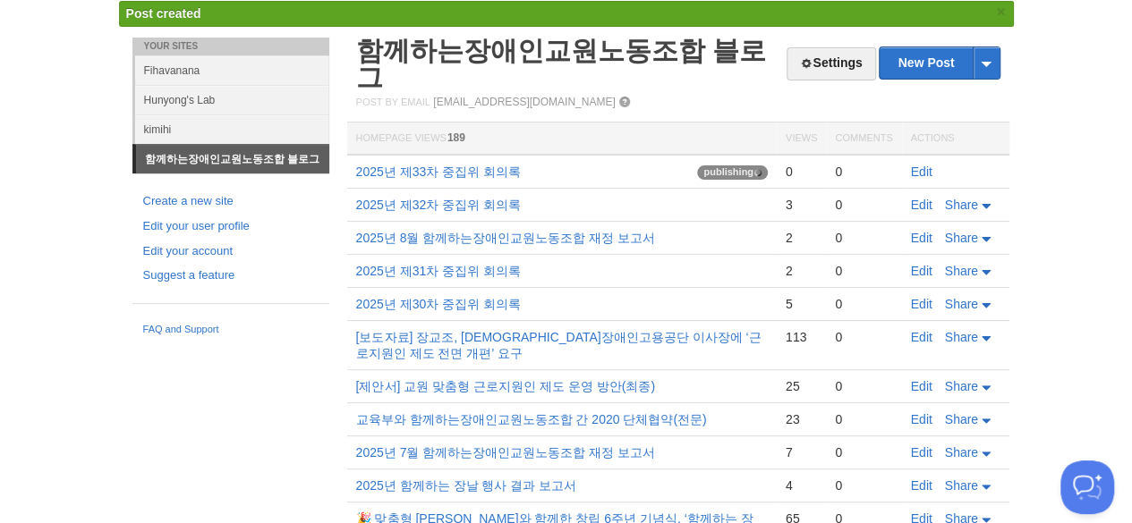 This screenshot has height=523, width=1132. I want to click on span: Post by Email, so click(393, 102).